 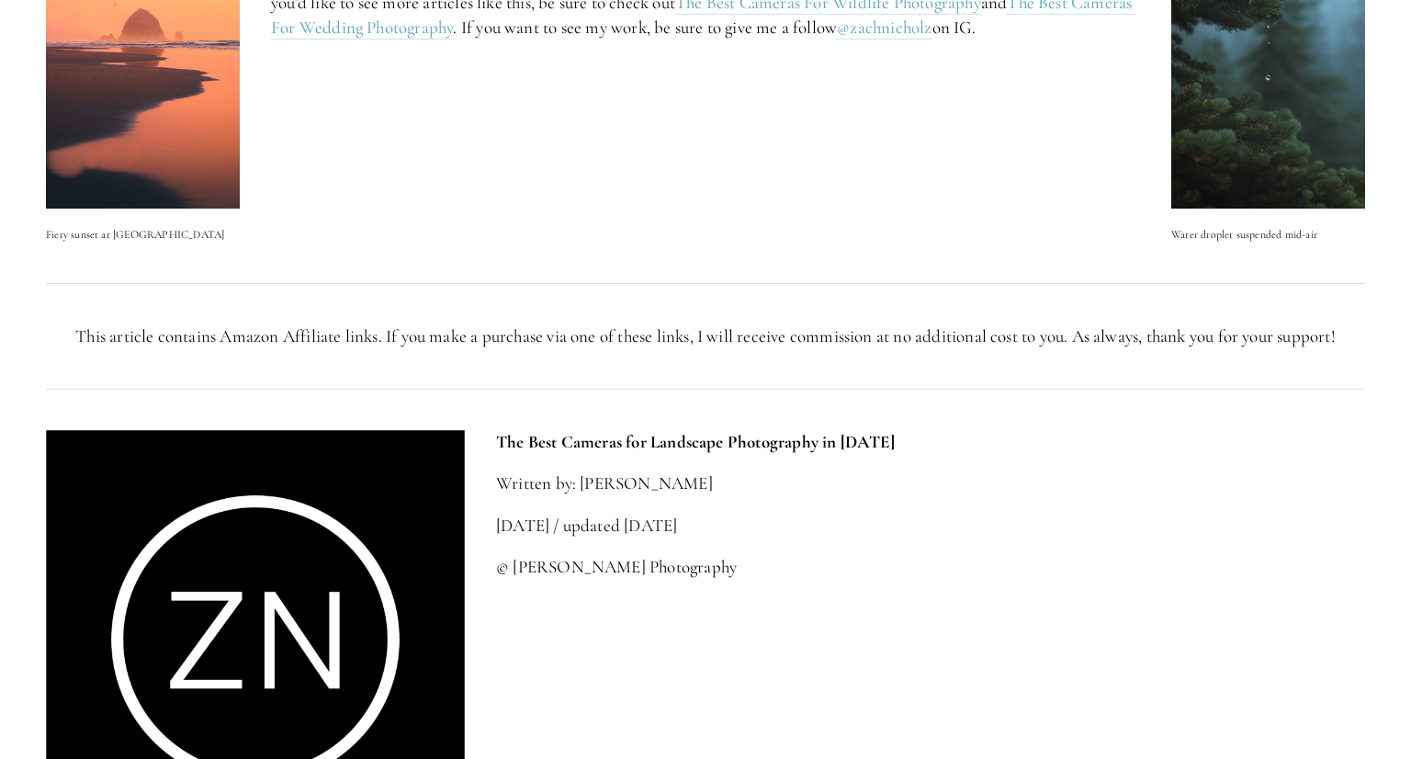 What do you see at coordinates (1268, 234) in the screenshot?
I see `p: Water droplet suspended mid-air` at bounding box center [1268, 234].